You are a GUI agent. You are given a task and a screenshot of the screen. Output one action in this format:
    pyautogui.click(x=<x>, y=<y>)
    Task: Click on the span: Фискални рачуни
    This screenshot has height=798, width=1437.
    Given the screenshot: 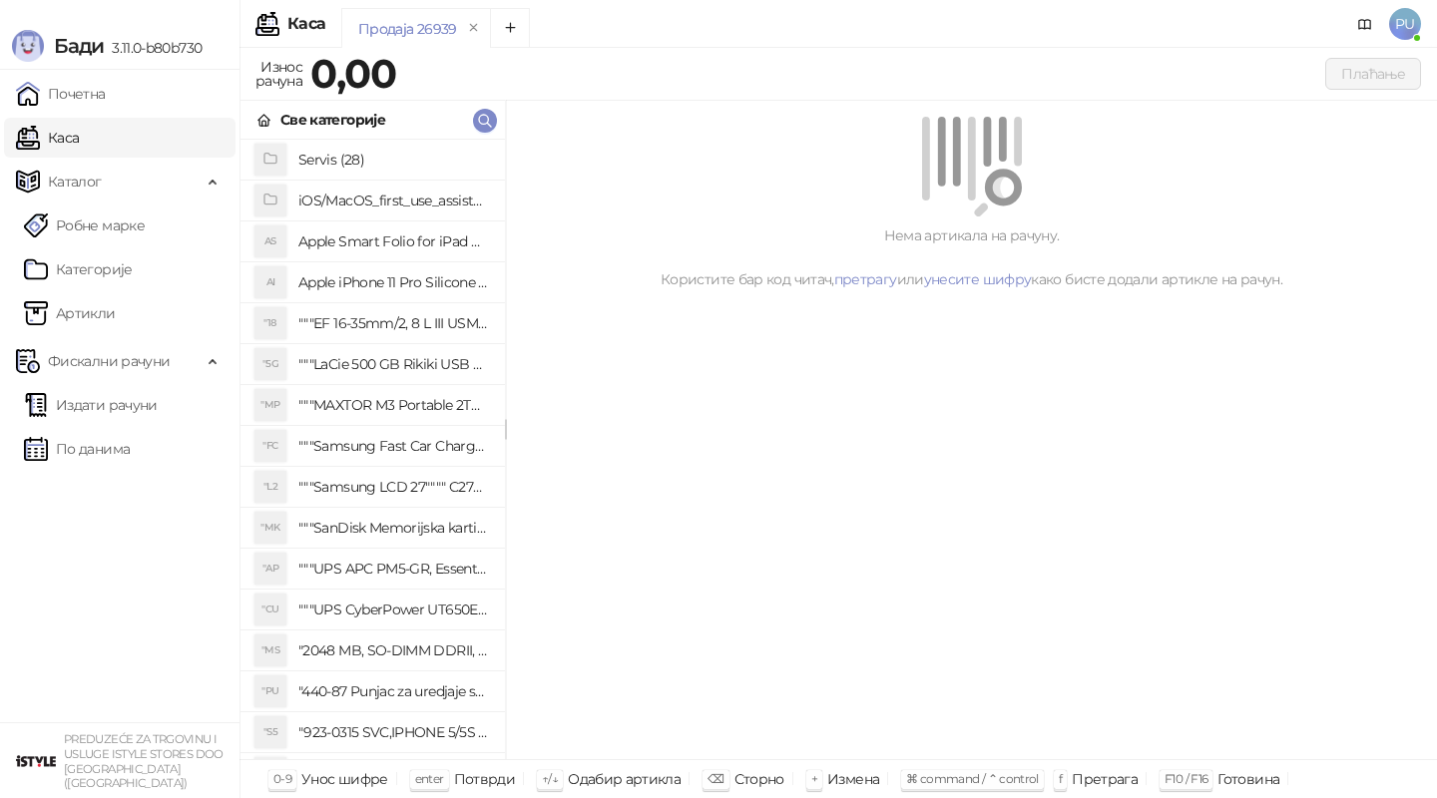 What is the action you would take?
    pyautogui.click(x=109, y=361)
    